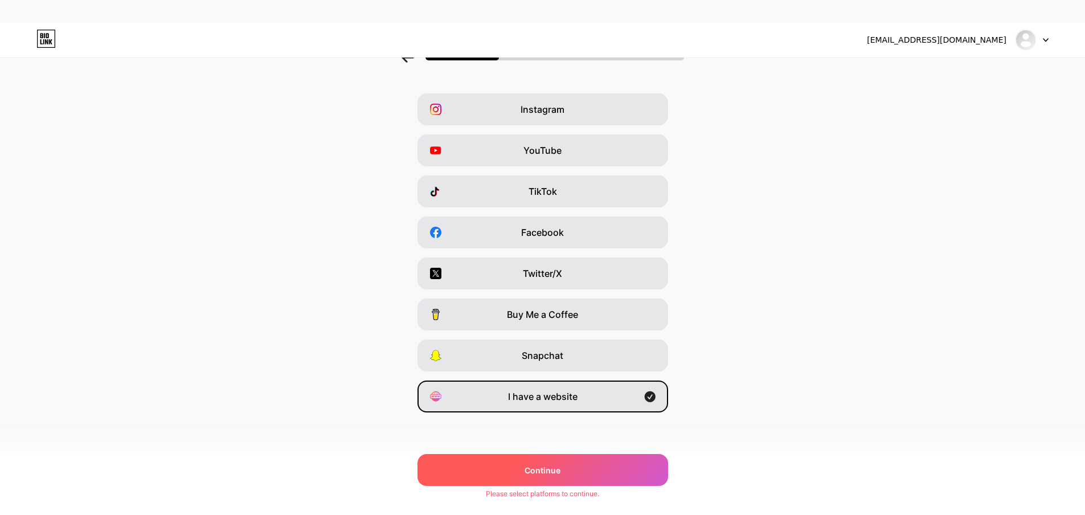 The width and height of the screenshot is (1085, 515). What do you see at coordinates (543, 191) in the screenshot?
I see `span: TikTok` at bounding box center [543, 191].